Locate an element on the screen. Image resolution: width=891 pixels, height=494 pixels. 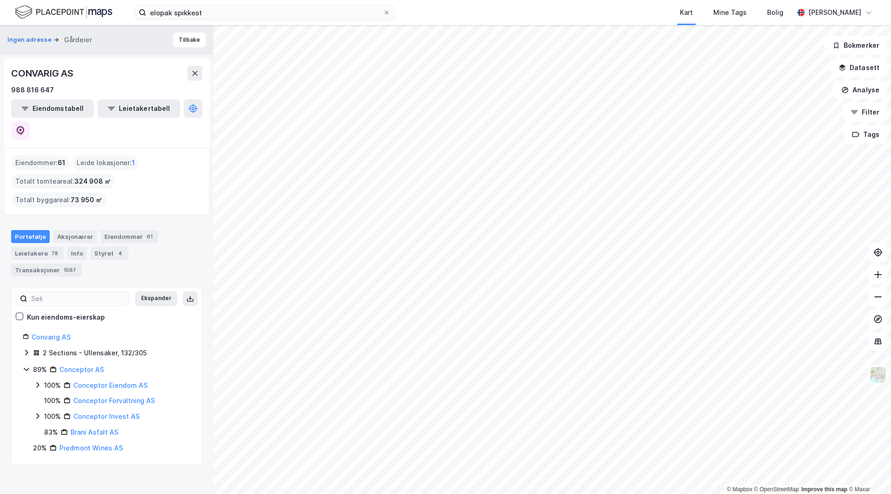
a: Brani Asfalt AS is located at coordinates (94, 432).